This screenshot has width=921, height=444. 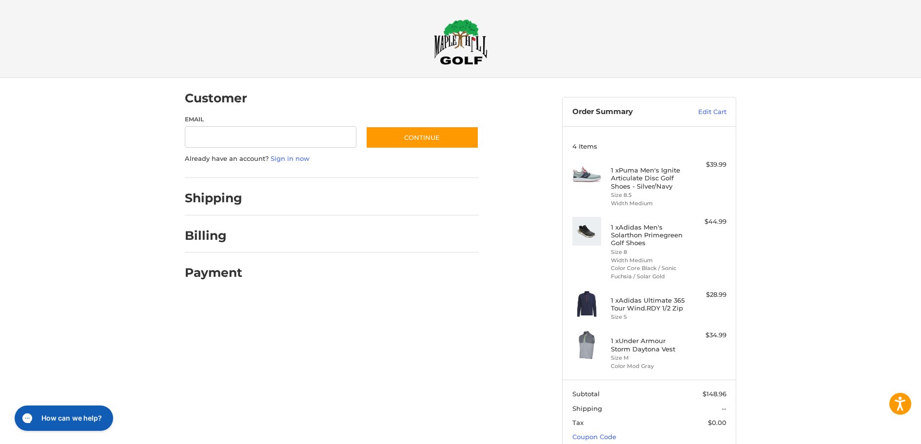 What do you see at coordinates (648, 317) in the screenshot?
I see `li: Size S` at bounding box center [648, 317].